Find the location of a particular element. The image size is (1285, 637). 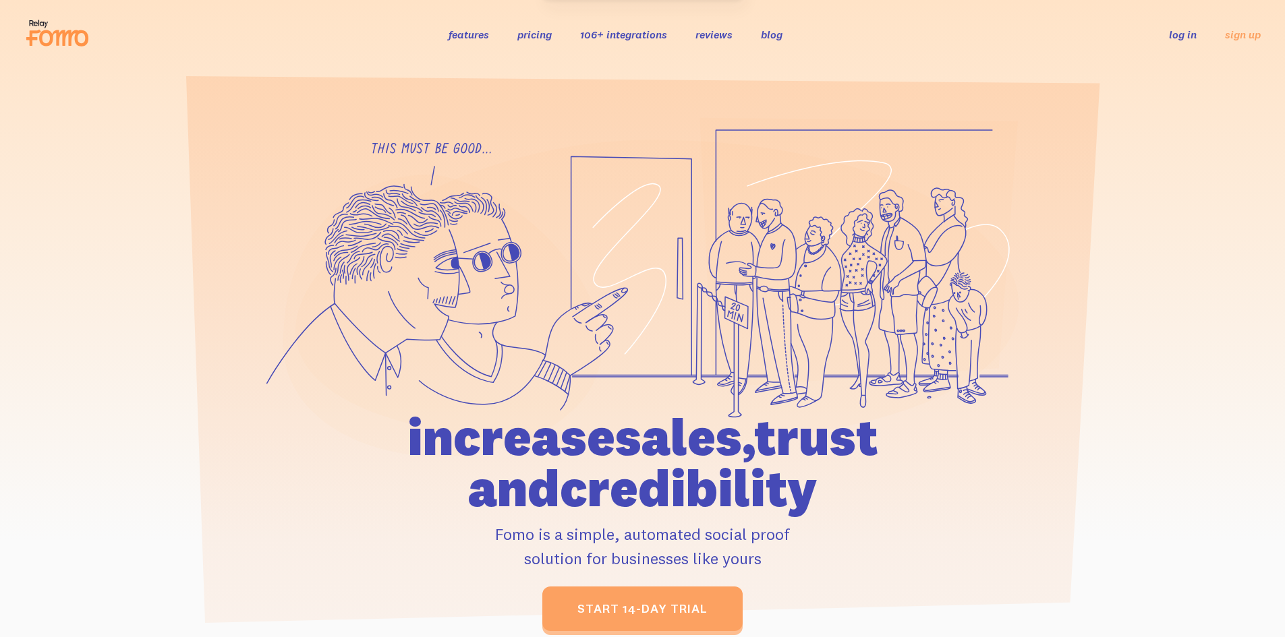

a: reviews is located at coordinates (714, 34).